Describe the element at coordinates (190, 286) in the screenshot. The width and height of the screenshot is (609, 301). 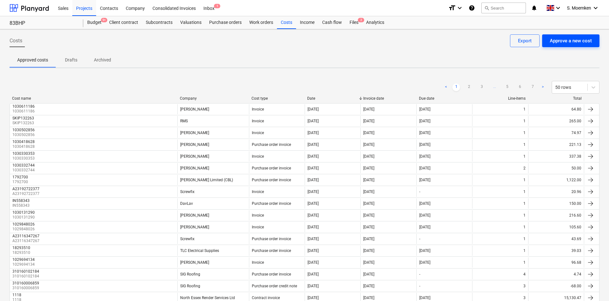
I see `div: SIG Roofing` at that location.